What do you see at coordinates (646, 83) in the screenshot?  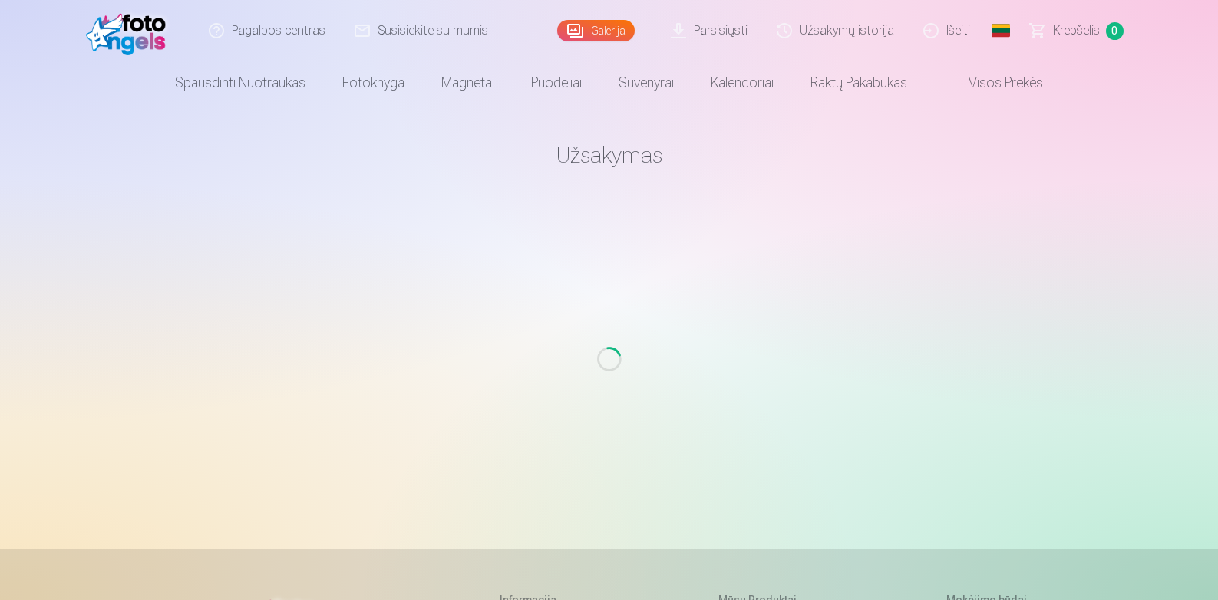 I see `a: Suvenyrai` at bounding box center [646, 83].